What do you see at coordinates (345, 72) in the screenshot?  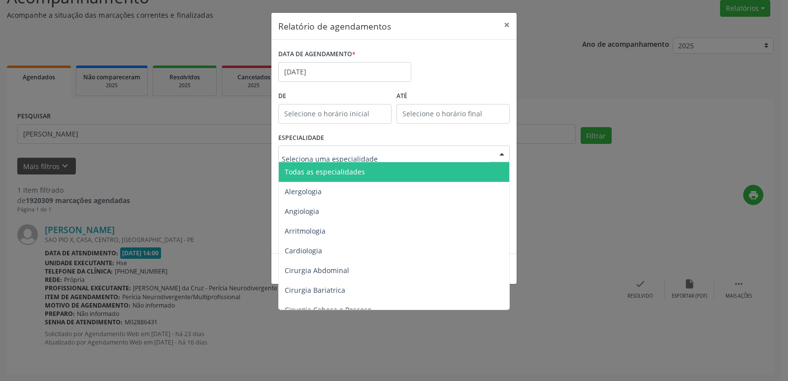 I see `input: Selecione uma data ou intervalo` at bounding box center [345, 72].